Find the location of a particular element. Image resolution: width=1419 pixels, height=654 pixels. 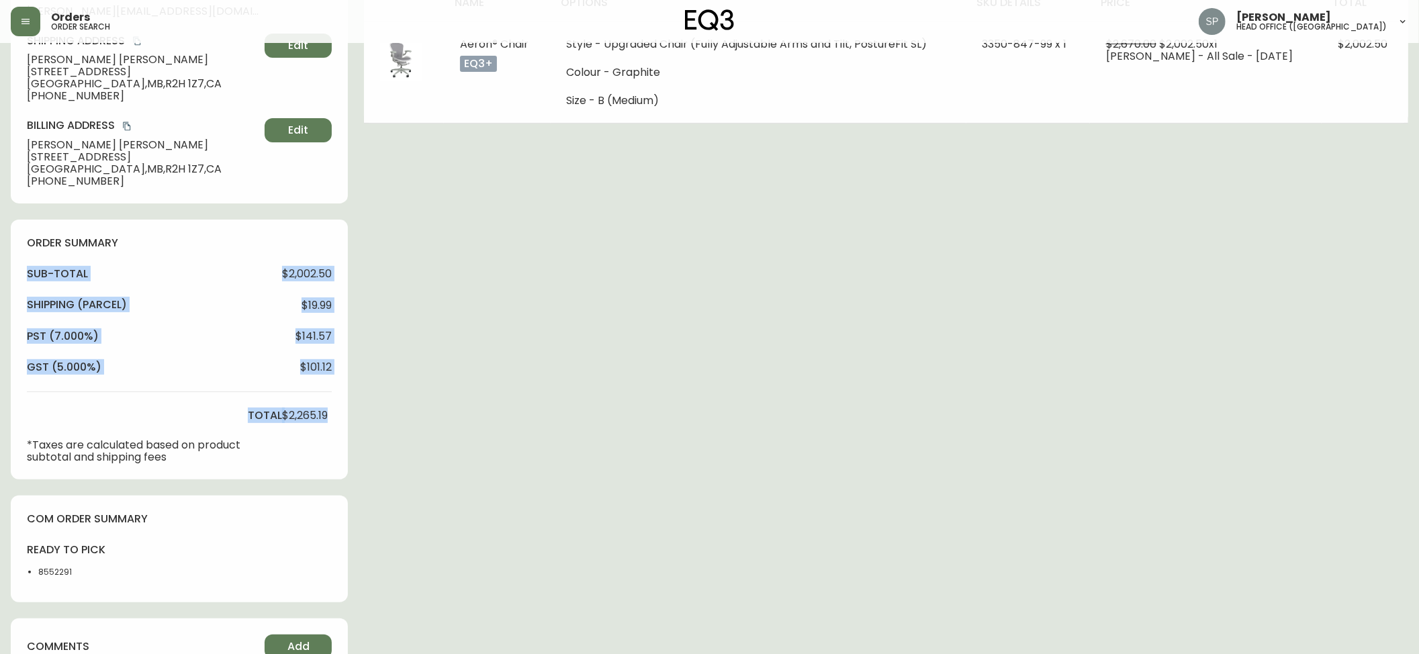

li: Style - Upgraded Chair (Fully Adjustable Arms and Tilt, PostureFit SL) is located at coordinates (758, 44).